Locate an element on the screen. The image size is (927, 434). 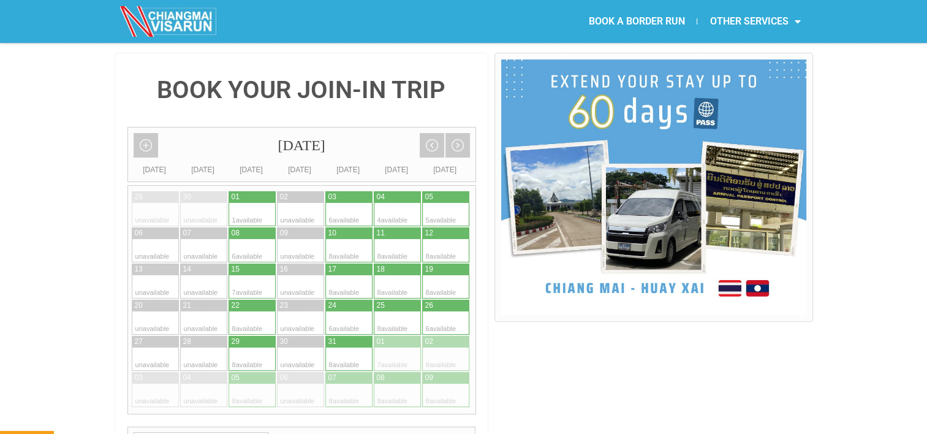
div: 26 is located at coordinates (429, 305).